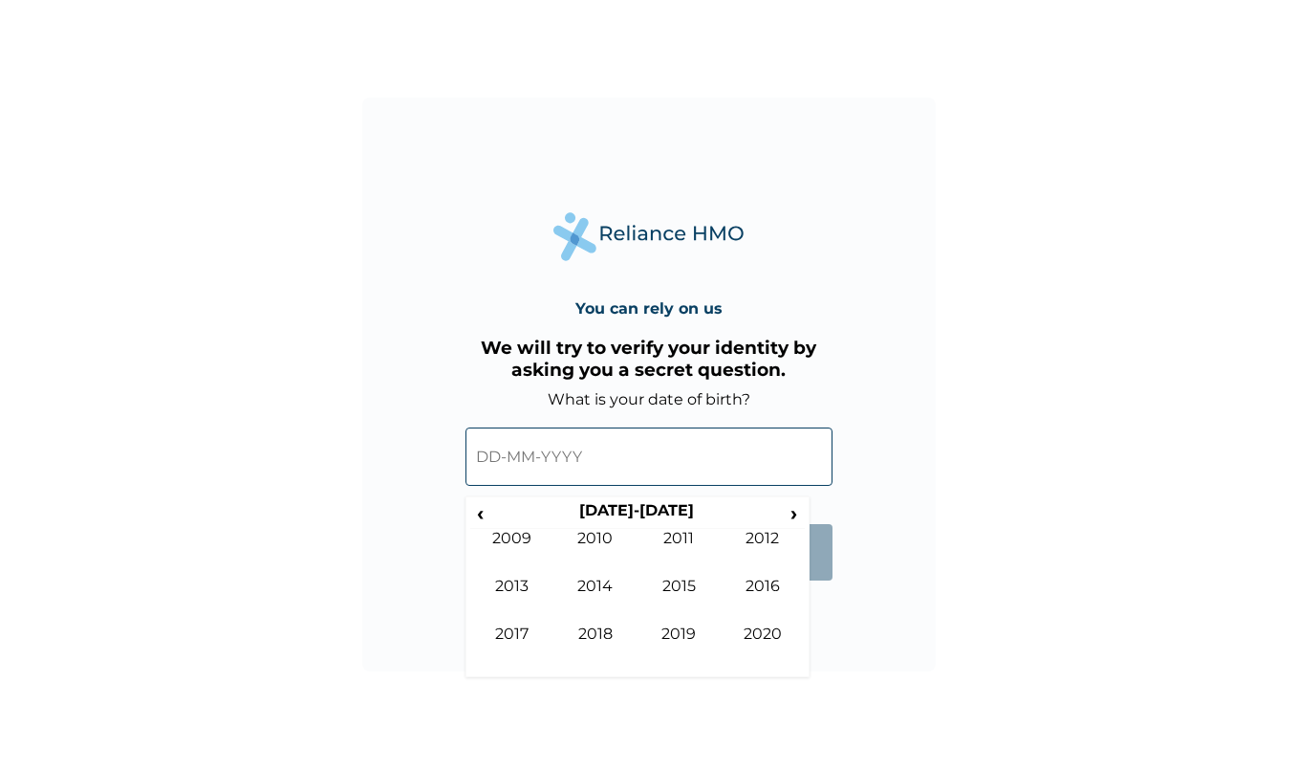  What do you see at coordinates (649, 308) in the screenshot?
I see `h4: You can rely on us` at bounding box center [649, 308].